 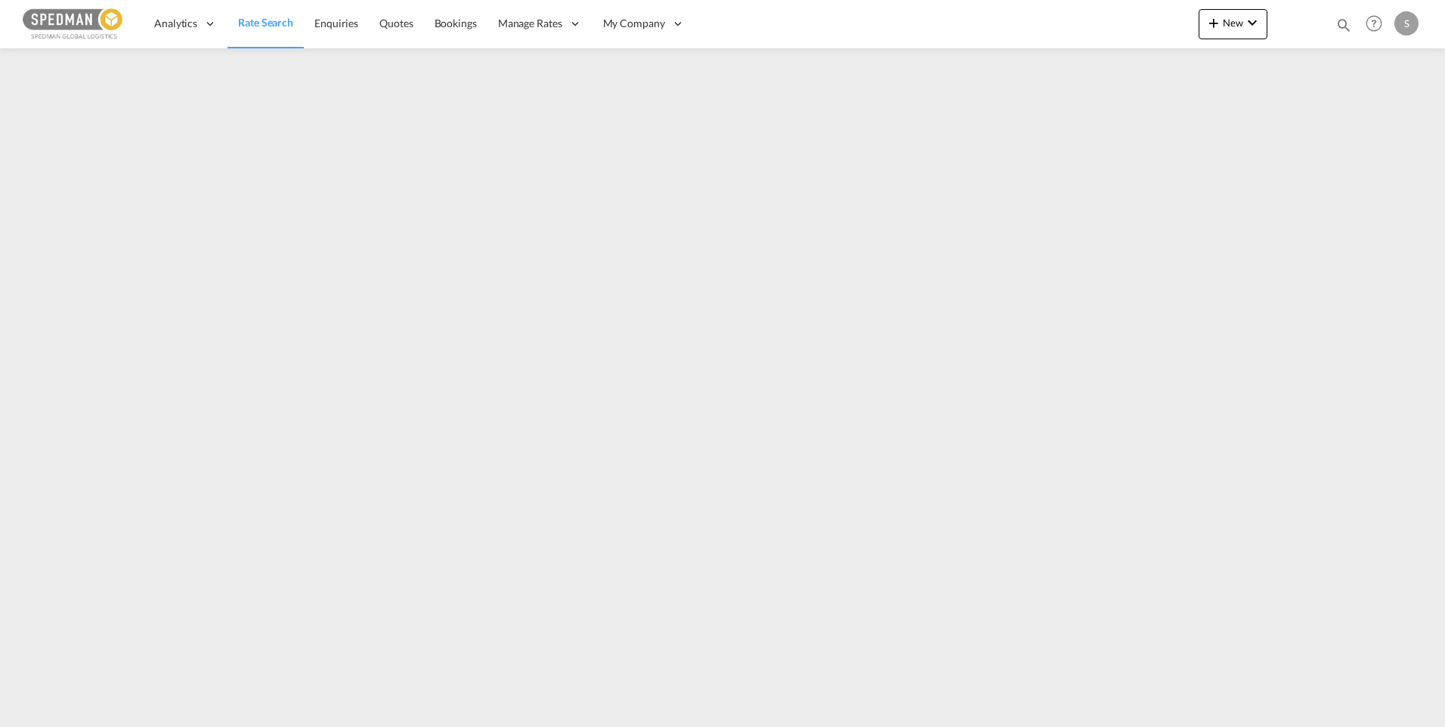 I want to click on span: Bookings, so click(x=456, y=23).